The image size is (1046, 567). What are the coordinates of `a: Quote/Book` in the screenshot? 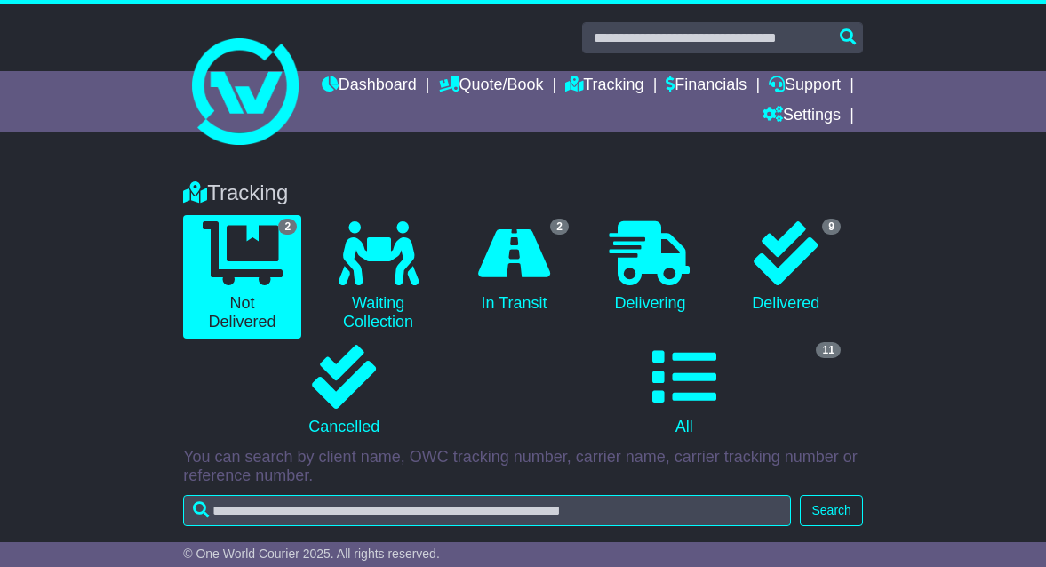 It's located at (492, 86).